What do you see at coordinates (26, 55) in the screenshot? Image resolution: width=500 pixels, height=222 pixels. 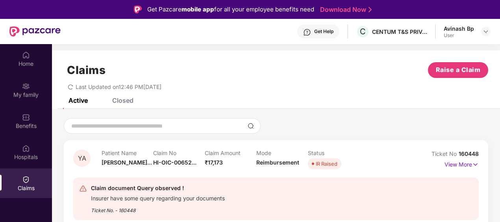 I see `img: svg+xml;base64,PHN2ZyBpZD0iSG9tZSIgeG1sbnM9Imh0dHA6Ly93d3cudzMub3JnLzIwMDAvc3ZnIiB3aWR0aD0iMjAiIG...` at bounding box center [26, 55].